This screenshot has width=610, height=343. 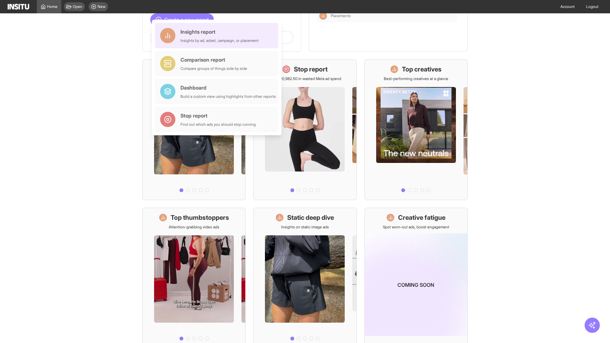 What do you see at coordinates (187, 20) in the screenshot?
I see `span: Create a new report` at bounding box center [187, 20].